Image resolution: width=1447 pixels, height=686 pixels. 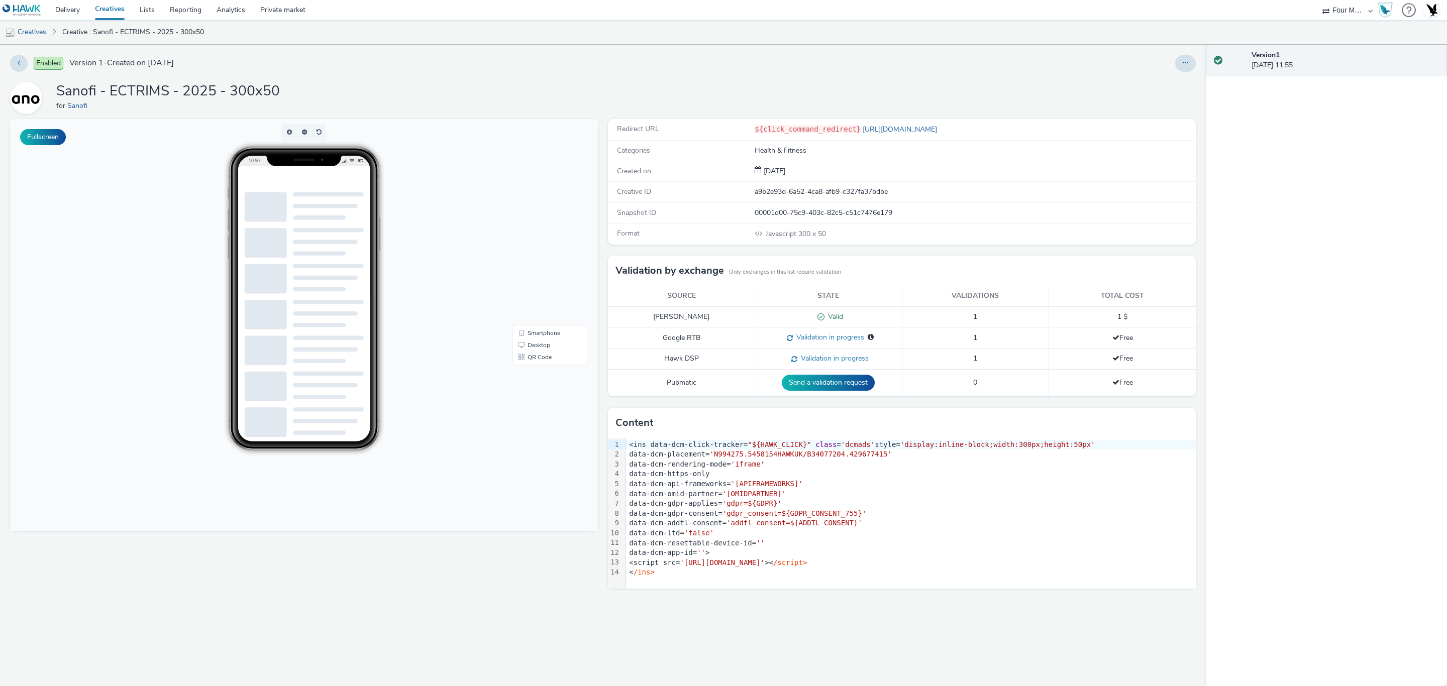 I want to click on div: 8, so click(x=614, y=514).